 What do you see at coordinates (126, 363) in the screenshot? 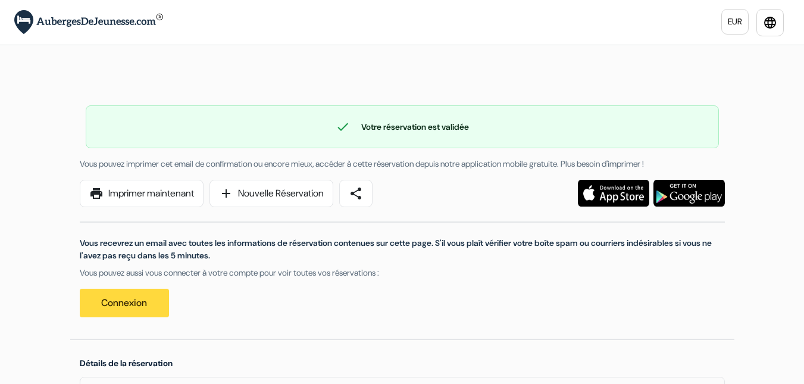
I see `span: Détails de la réservation` at bounding box center [126, 363].